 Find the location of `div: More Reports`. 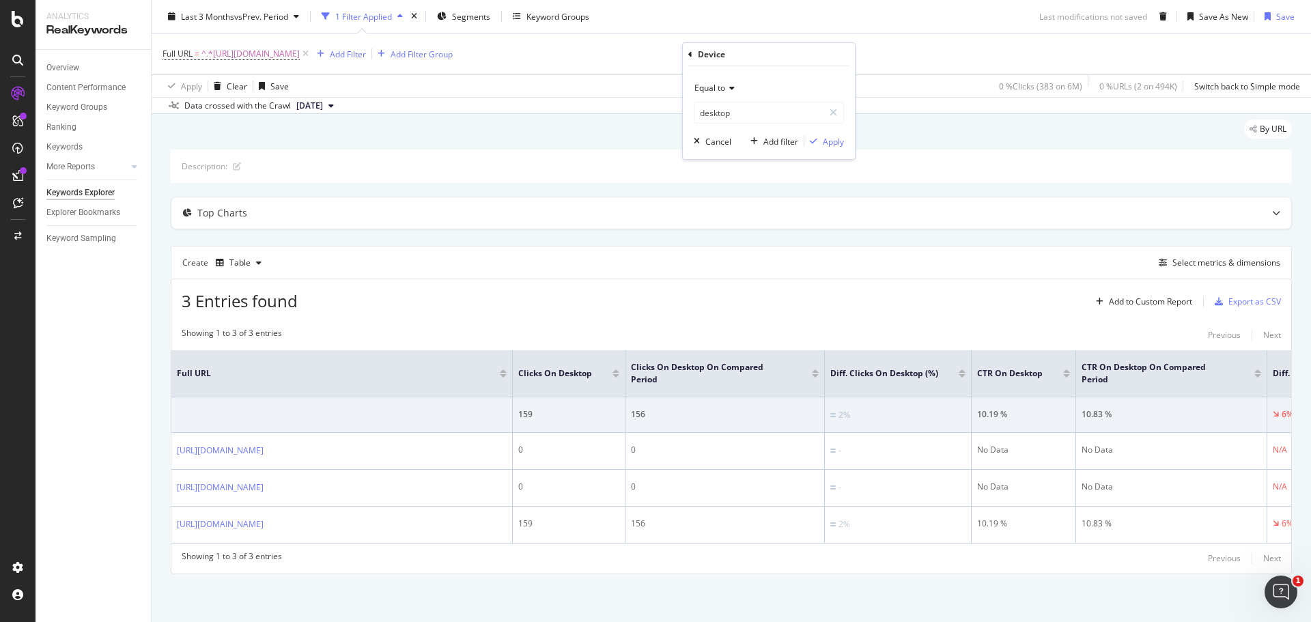

div: More Reports is located at coordinates (70, 167).